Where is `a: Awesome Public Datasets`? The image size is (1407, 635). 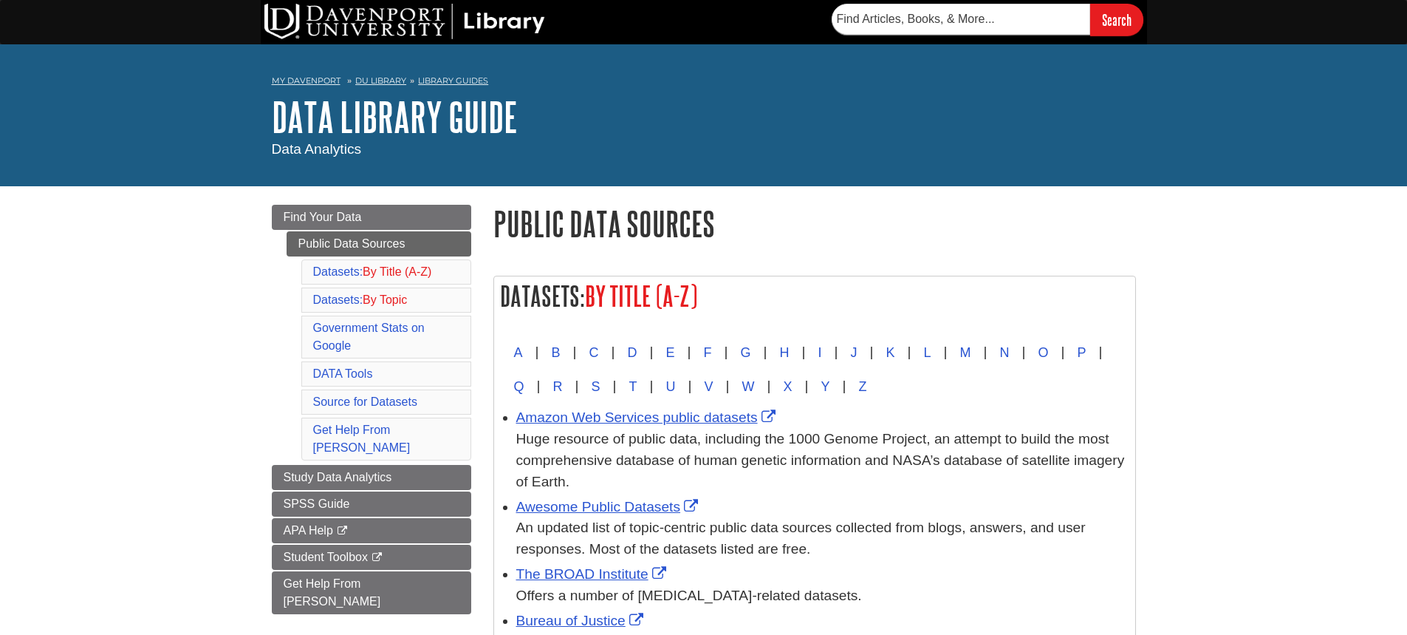
a: Awesome Public Datasets is located at coordinates (609, 506).